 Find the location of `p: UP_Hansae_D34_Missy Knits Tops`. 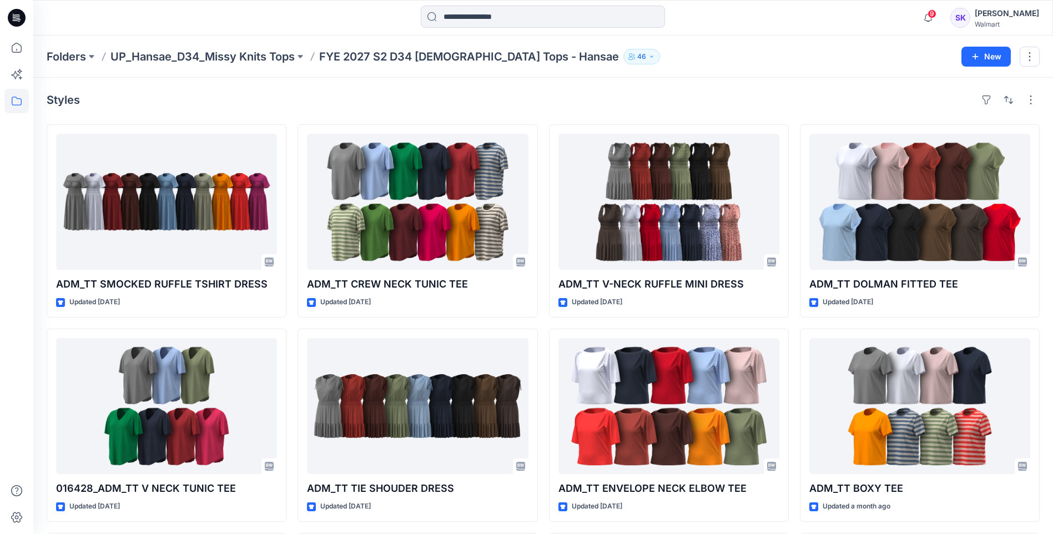

p: UP_Hansae_D34_Missy Knits Tops is located at coordinates (203, 57).